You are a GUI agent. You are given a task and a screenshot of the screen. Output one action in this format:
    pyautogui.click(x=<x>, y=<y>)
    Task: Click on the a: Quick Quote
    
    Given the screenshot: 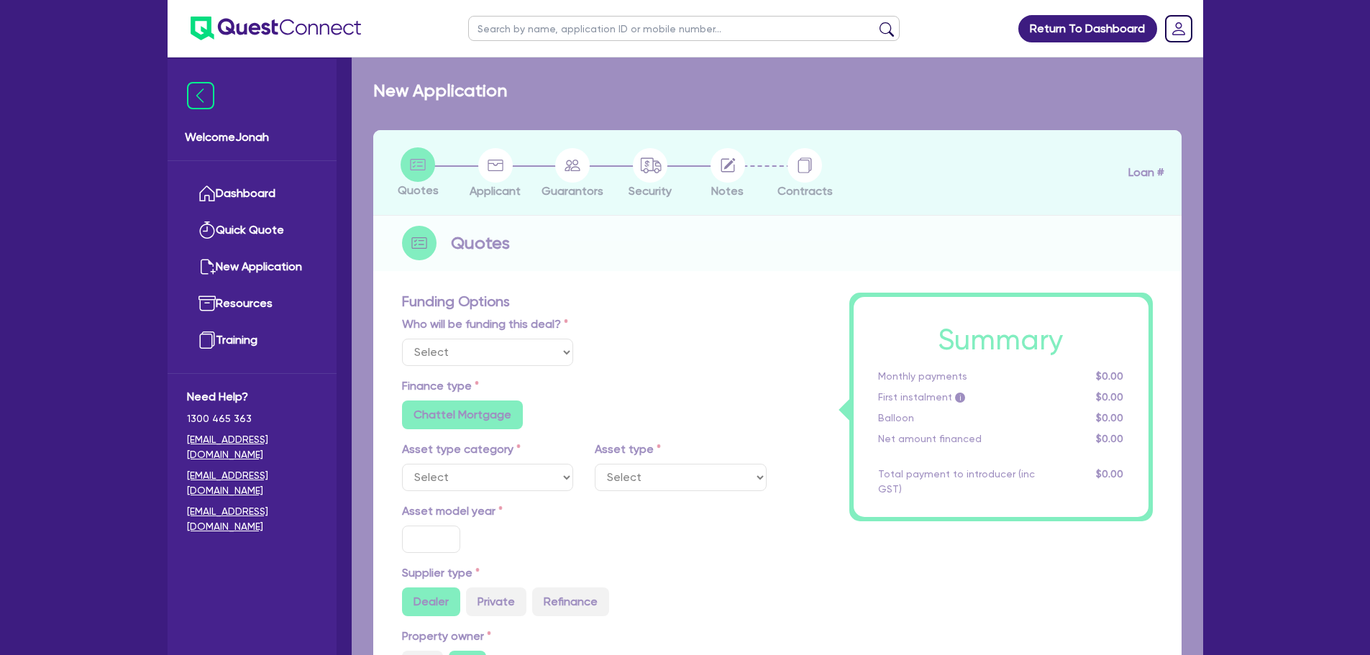 What is the action you would take?
    pyautogui.click(x=252, y=230)
    